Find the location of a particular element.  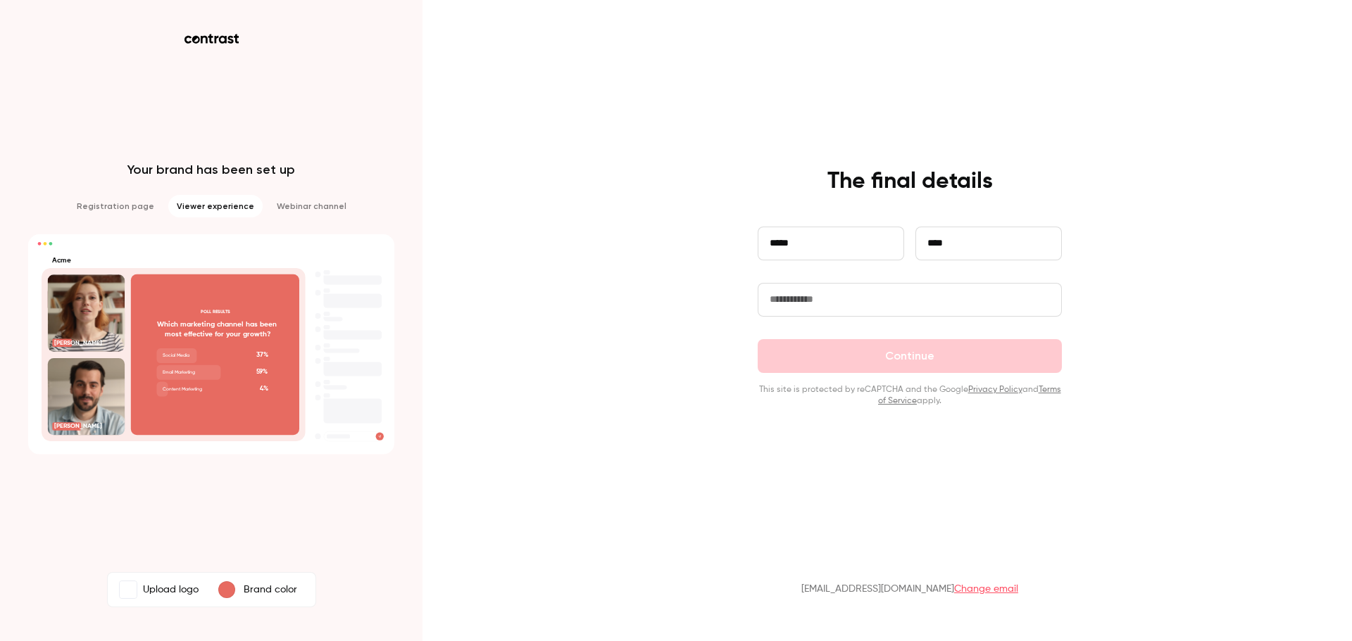

li: Registration page is located at coordinates (115, 206).